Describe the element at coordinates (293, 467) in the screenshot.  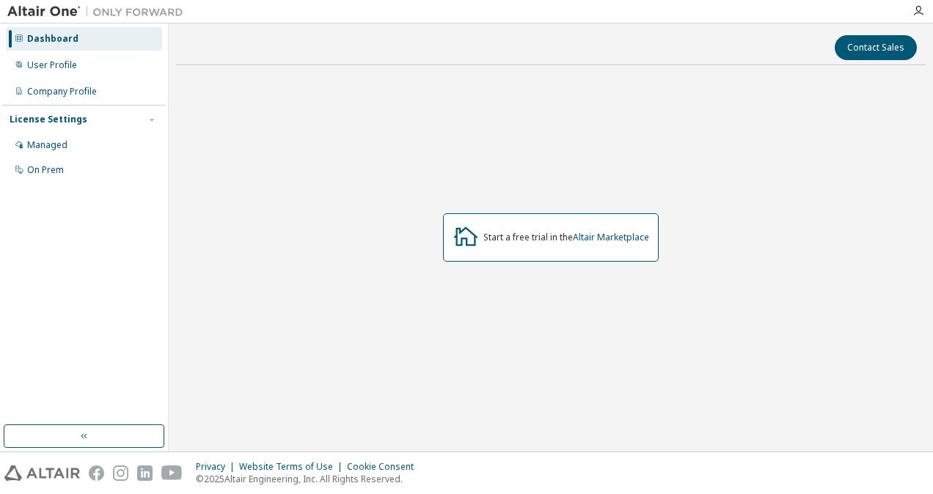
I see `div: Website Terms of Use` at that location.